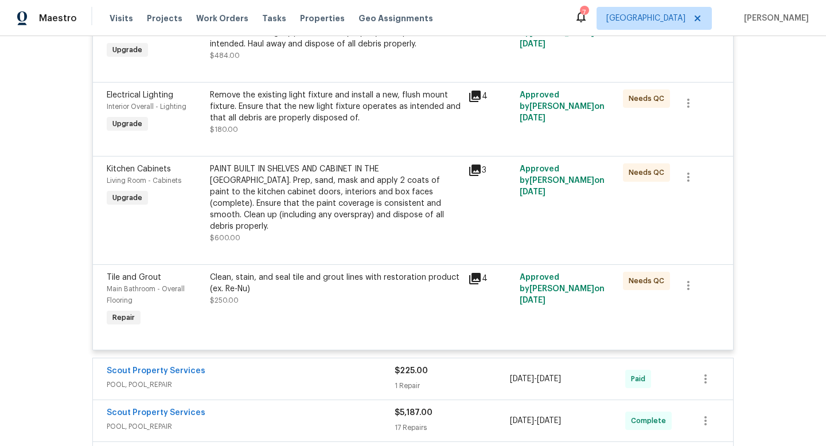 The image size is (826, 446). What do you see at coordinates (640, 379) in the screenshot?
I see `span: Paid` at bounding box center [640, 379].